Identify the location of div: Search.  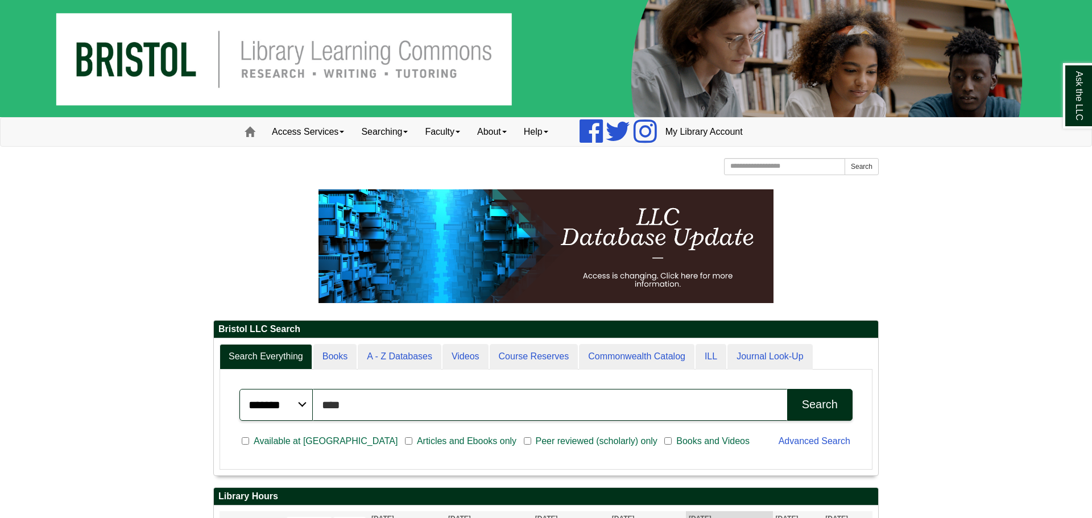
(820, 404).